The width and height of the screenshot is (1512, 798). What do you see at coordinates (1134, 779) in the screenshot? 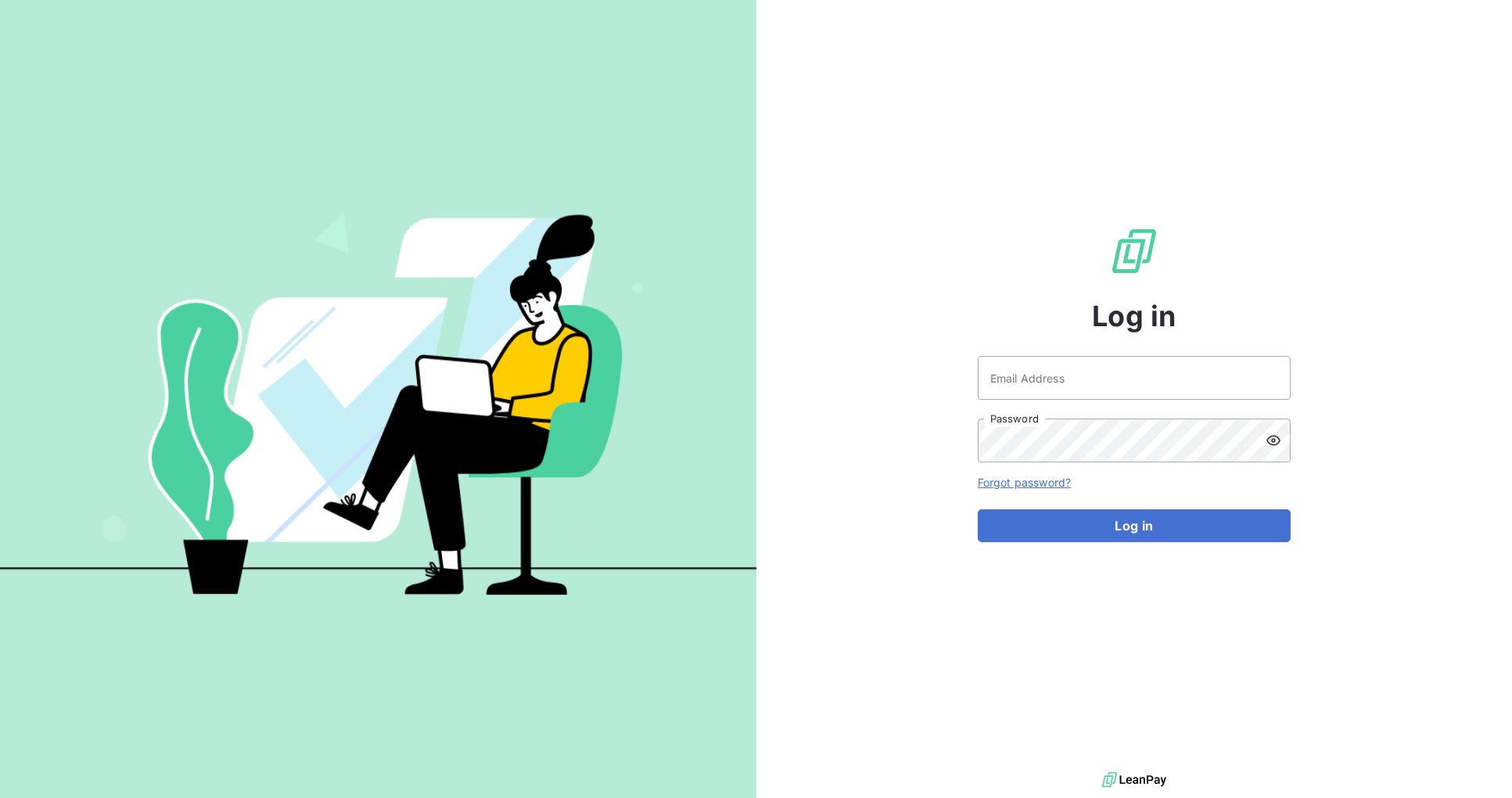
I see `img: logo` at bounding box center [1134, 779].